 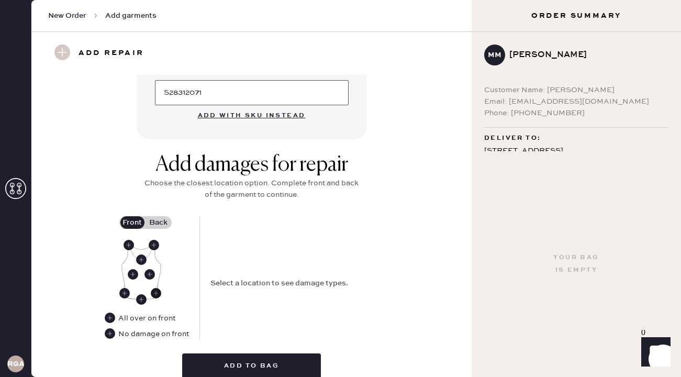 I want to click on div: Front Left Seam, so click(x=156, y=293).